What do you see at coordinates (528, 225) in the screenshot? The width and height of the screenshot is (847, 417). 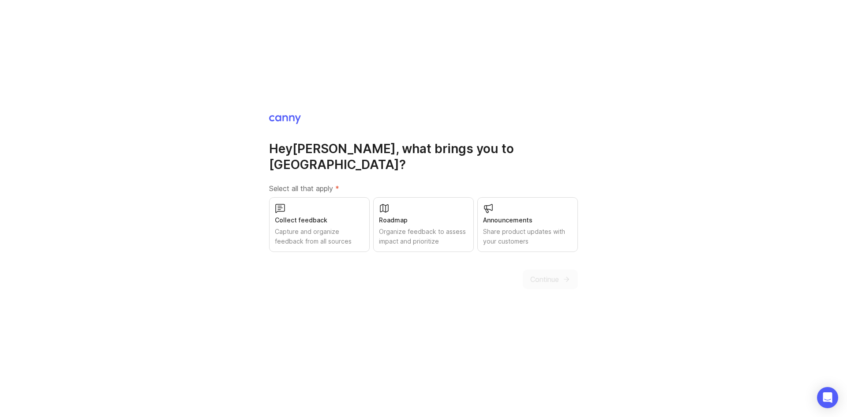 I see `button: AnnouncementsShare product updates with your customers` at bounding box center [528, 225].